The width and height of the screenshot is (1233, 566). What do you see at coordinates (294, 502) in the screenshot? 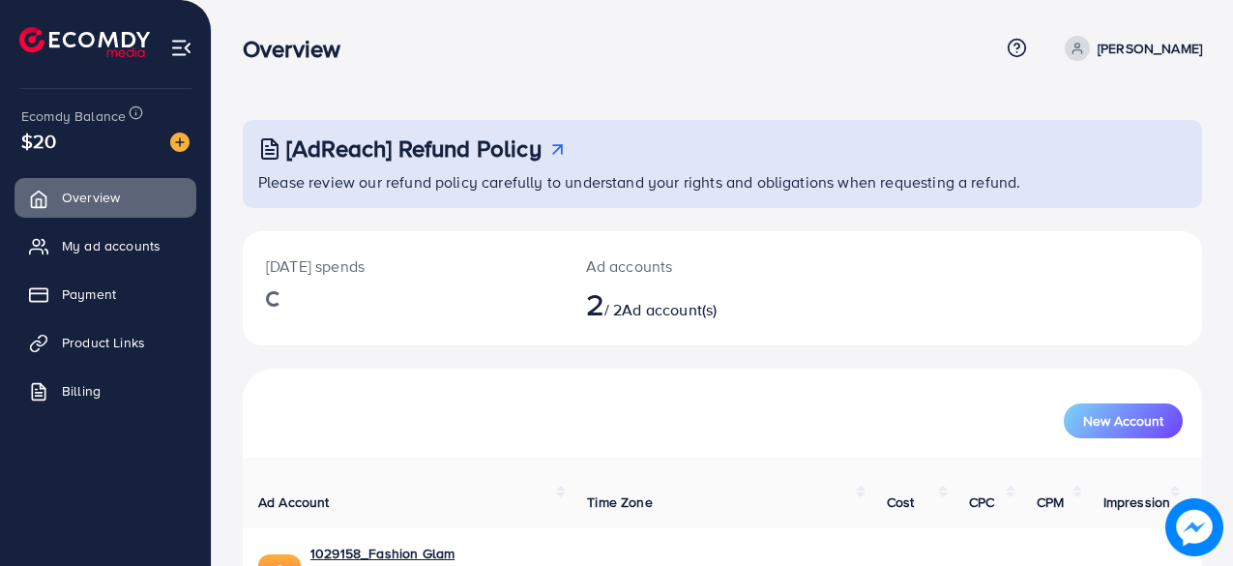
I see `span: Ad Account` at bounding box center [294, 502].